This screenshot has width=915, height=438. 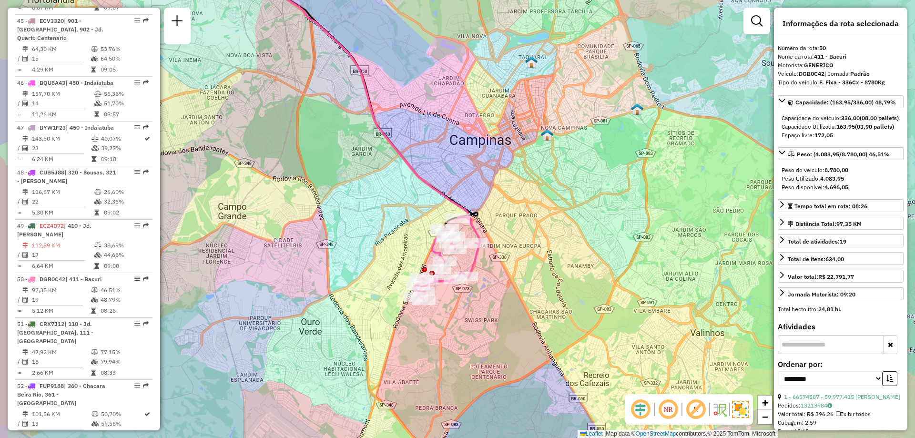 What do you see at coordinates (65, 127) in the screenshot?
I see `span: 47 -` at bounding box center [65, 127].